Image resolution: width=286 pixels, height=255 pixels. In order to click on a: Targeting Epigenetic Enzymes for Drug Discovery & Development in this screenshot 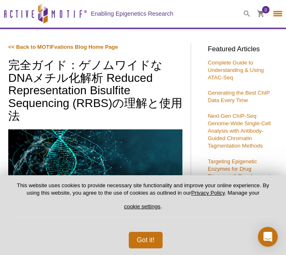, I will do `click(239, 169)`.